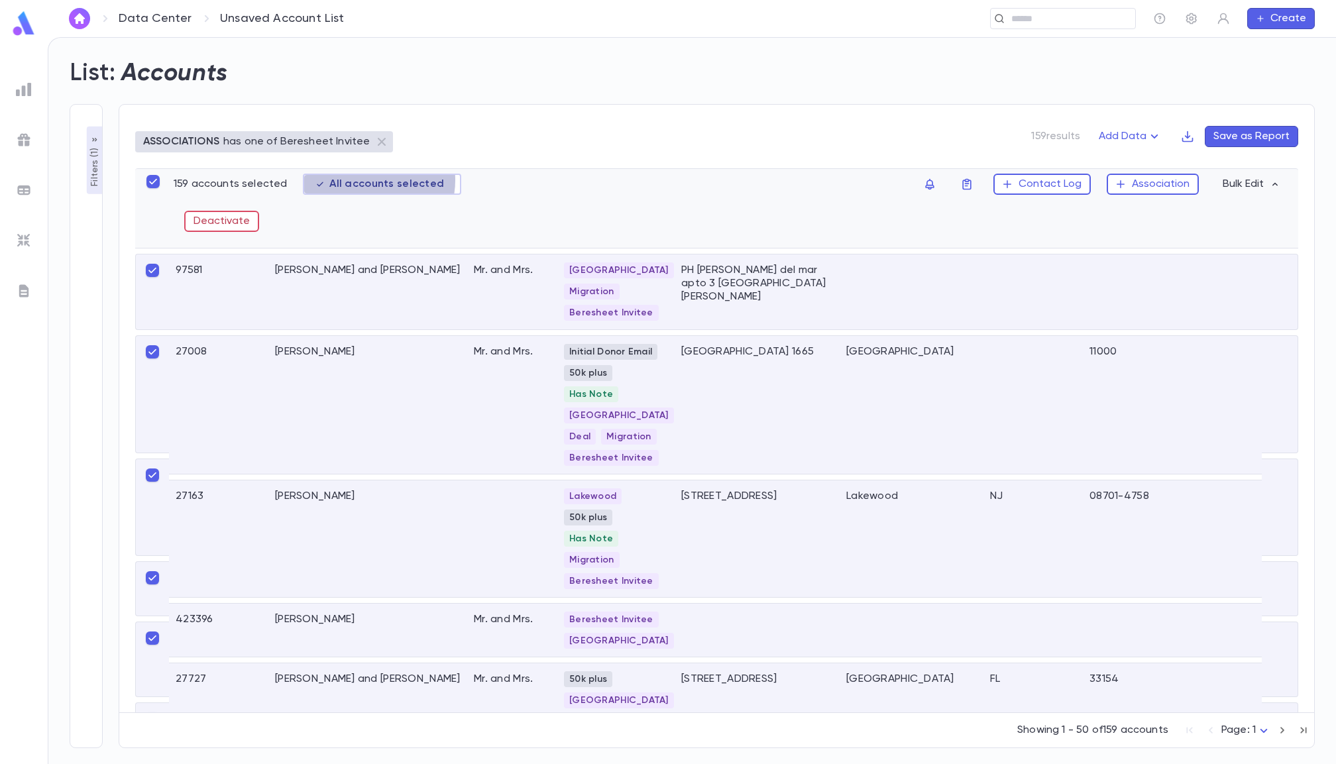  What do you see at coordinates (80, 19) in the screenshot?
I see `img: home_white.a664292cf8c1dea59945f0da9f25487c.svg` at bounding box center [80, 19].